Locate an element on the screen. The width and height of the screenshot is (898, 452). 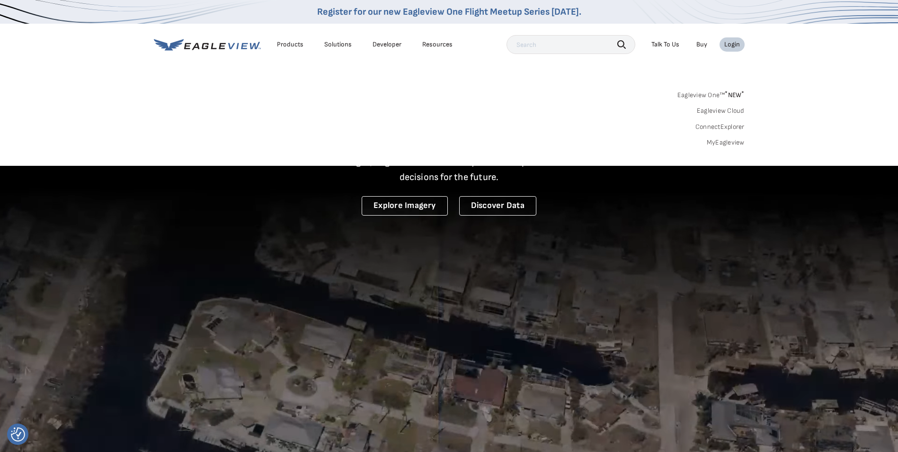
a: Developer is located at coordinates (387, 45).